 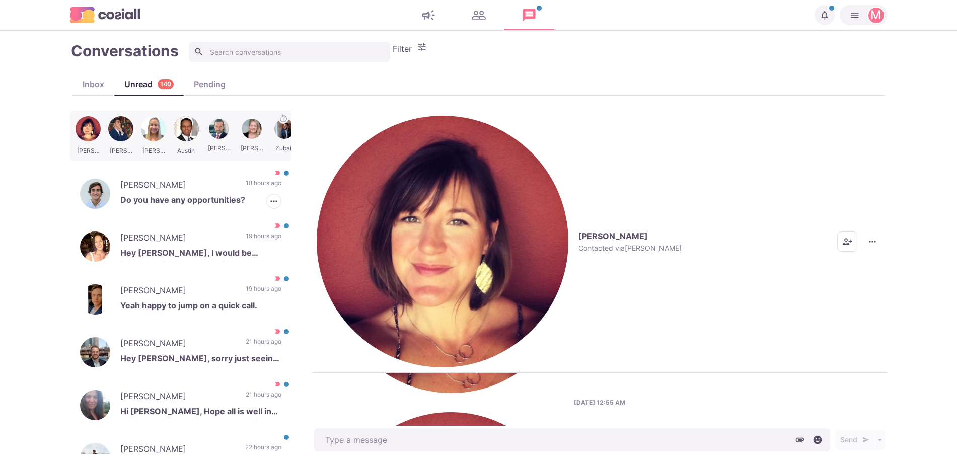 I want to click on div: Martin, so click(x=876, y=15).